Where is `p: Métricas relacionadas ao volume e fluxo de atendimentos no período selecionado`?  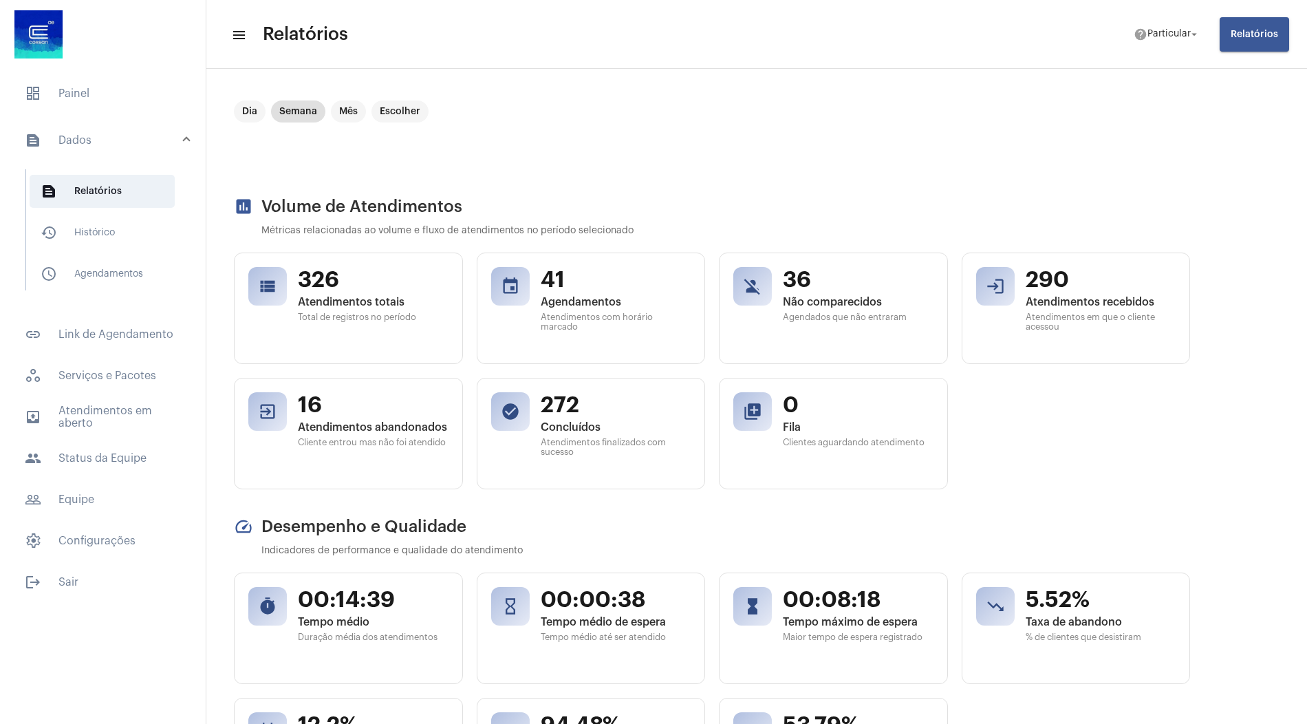 p: Métricas relacionadas ao volume e fluxo de atendimentos no período selecionado is located at coordinates (726, 230).